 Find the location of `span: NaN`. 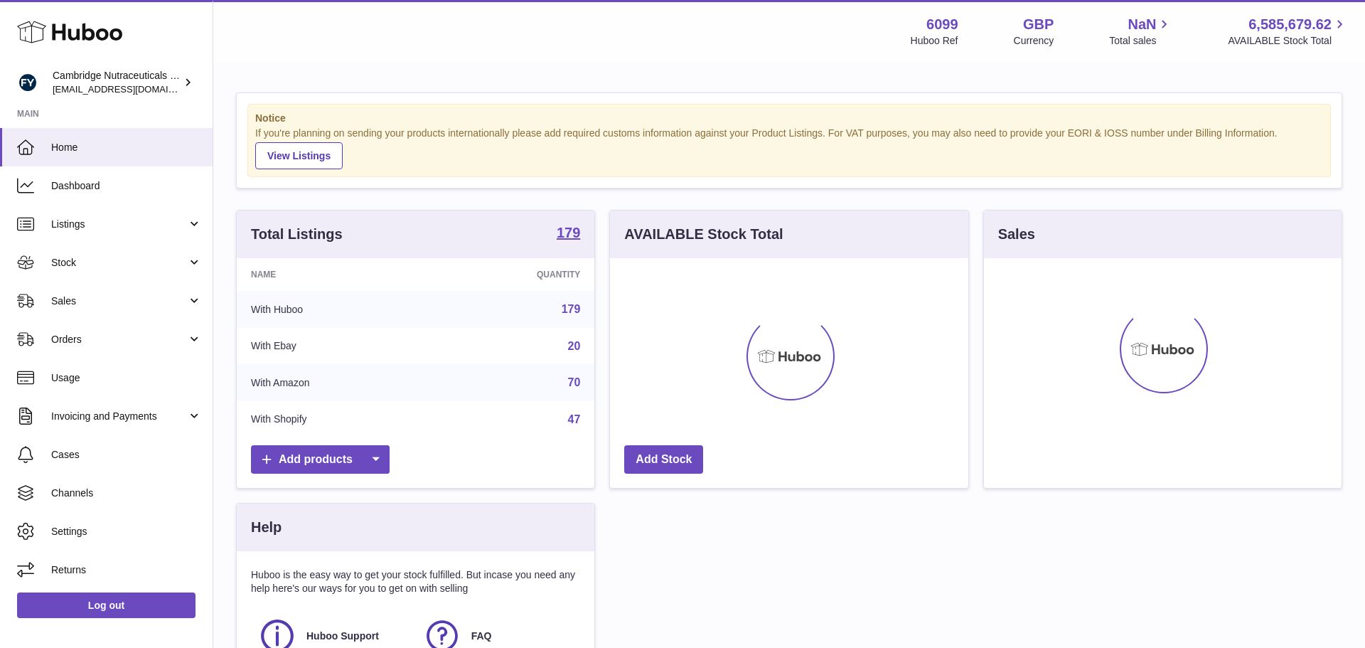

span: NaN is located at coordinates (1142, 24).